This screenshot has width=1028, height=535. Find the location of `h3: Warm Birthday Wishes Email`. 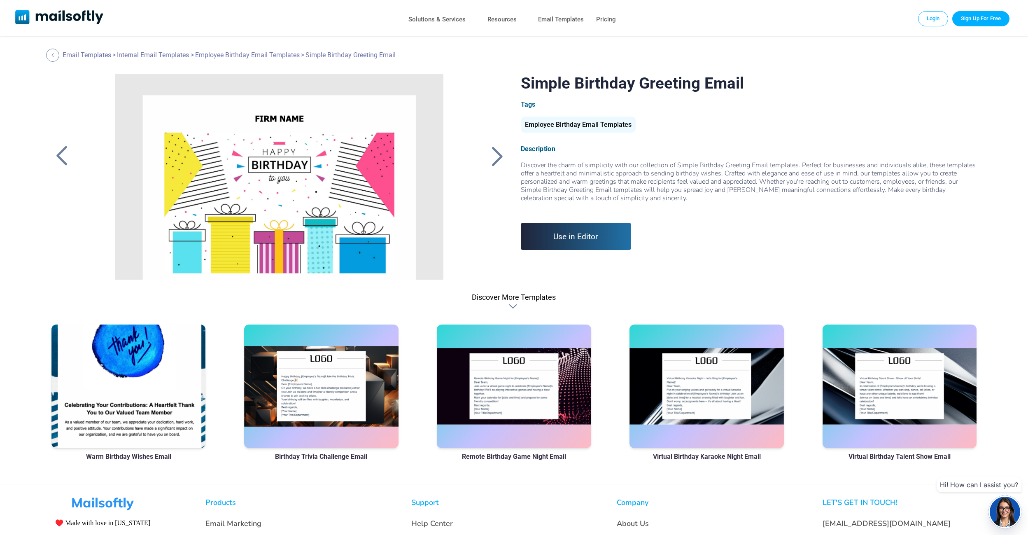

h3: Warm Birthday Wishes Email is located at coordinates (129, 456).